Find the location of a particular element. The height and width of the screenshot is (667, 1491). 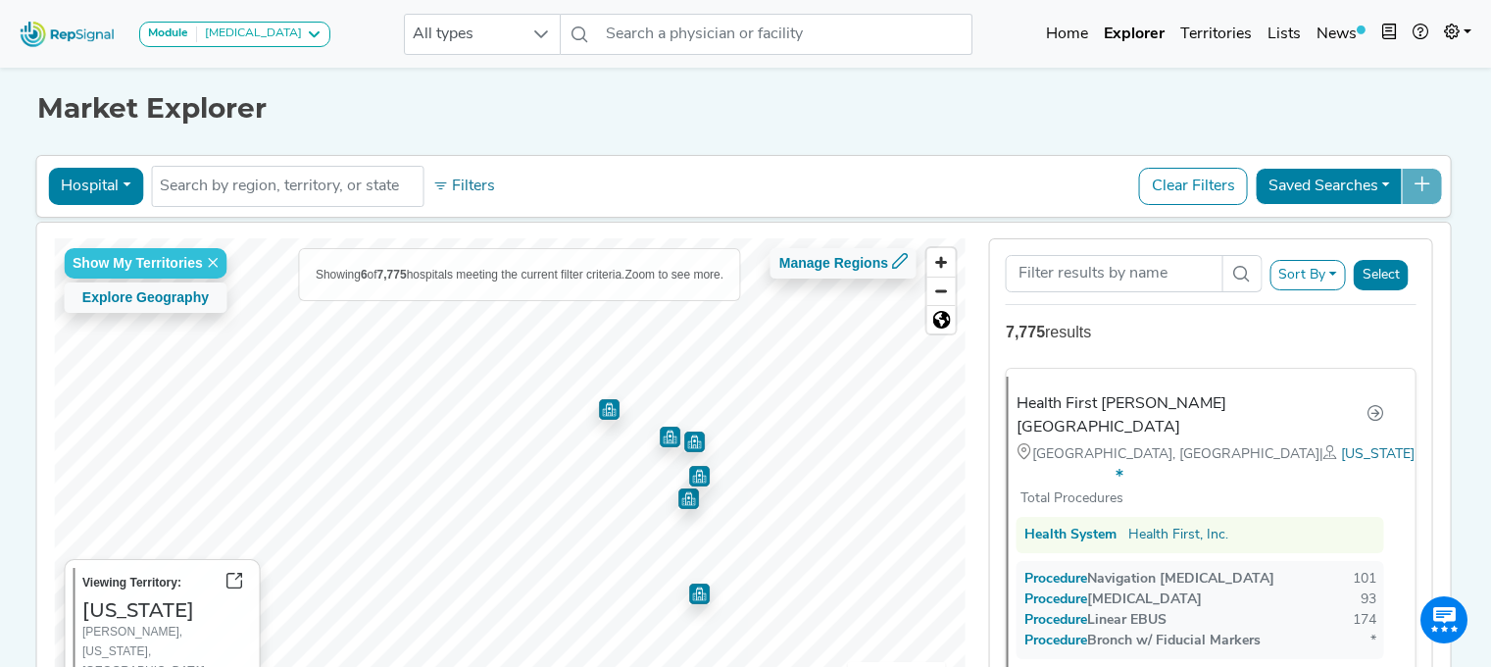

button: Zoom in is located at coordinates (941, 262).